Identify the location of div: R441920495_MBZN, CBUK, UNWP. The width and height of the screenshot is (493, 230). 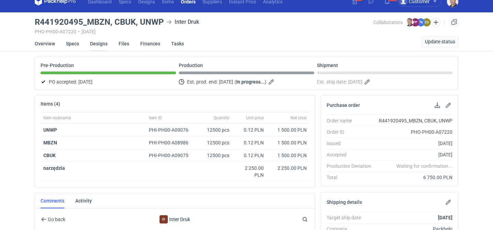
(414, 121).